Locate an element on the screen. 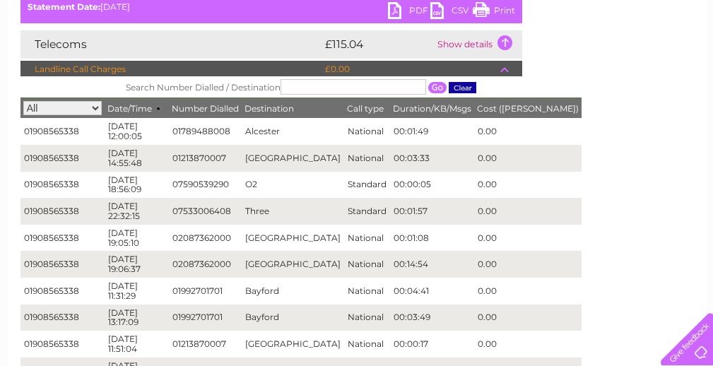  span: Call type is located at coordinates (366, 108).